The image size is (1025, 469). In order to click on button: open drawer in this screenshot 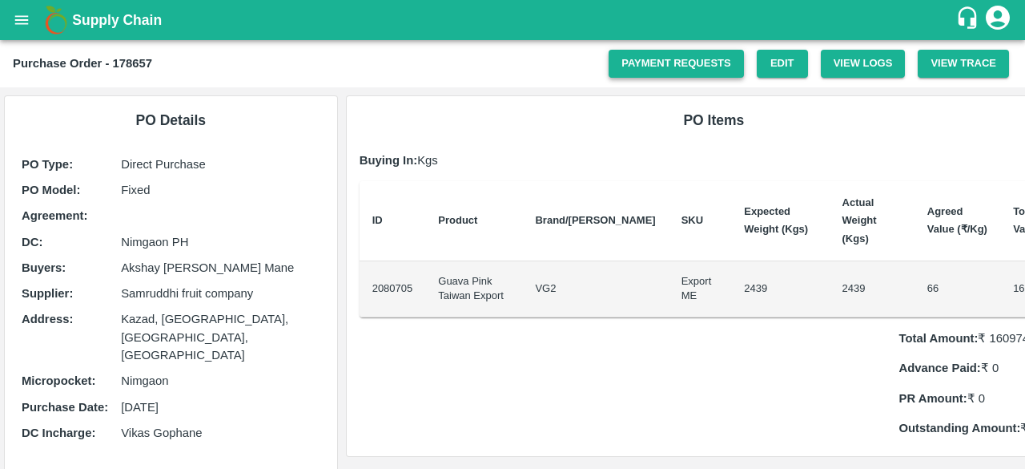, I will do `click(22, 20)`.